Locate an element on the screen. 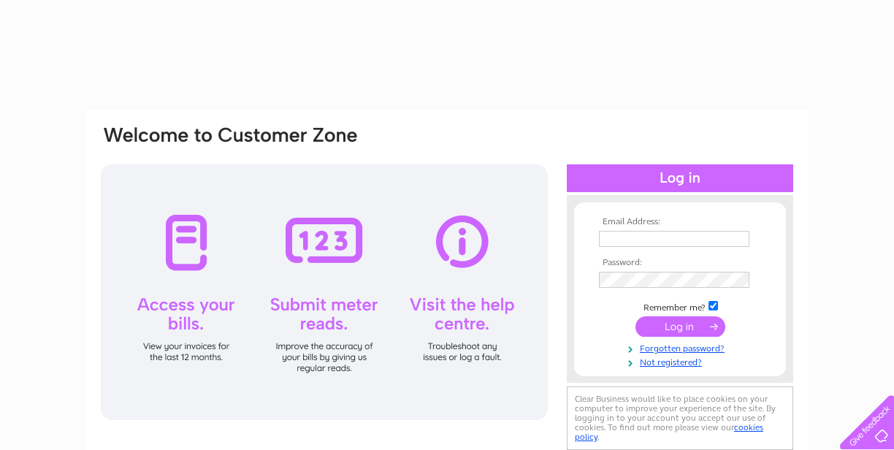  th: Password: is located at coordinates (680, 263).